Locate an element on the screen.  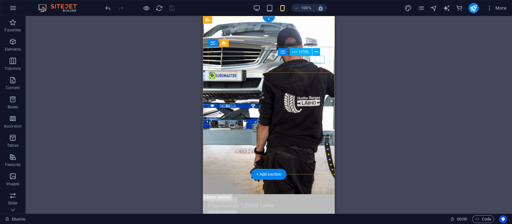
i: Reload page is located at coordinates (159, 8).